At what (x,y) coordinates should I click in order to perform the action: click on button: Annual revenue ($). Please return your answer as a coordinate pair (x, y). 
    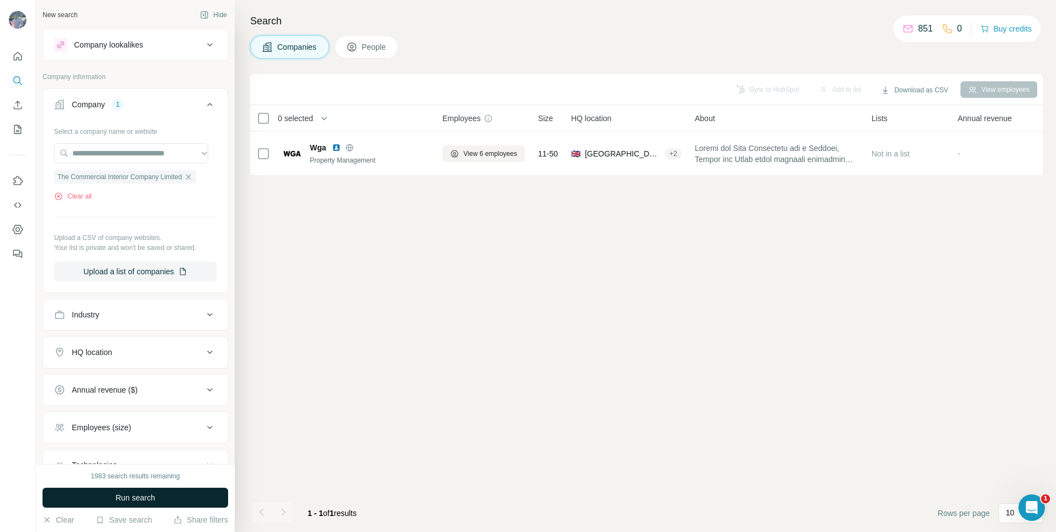
    Looking at the image, I should click on (135, 390).